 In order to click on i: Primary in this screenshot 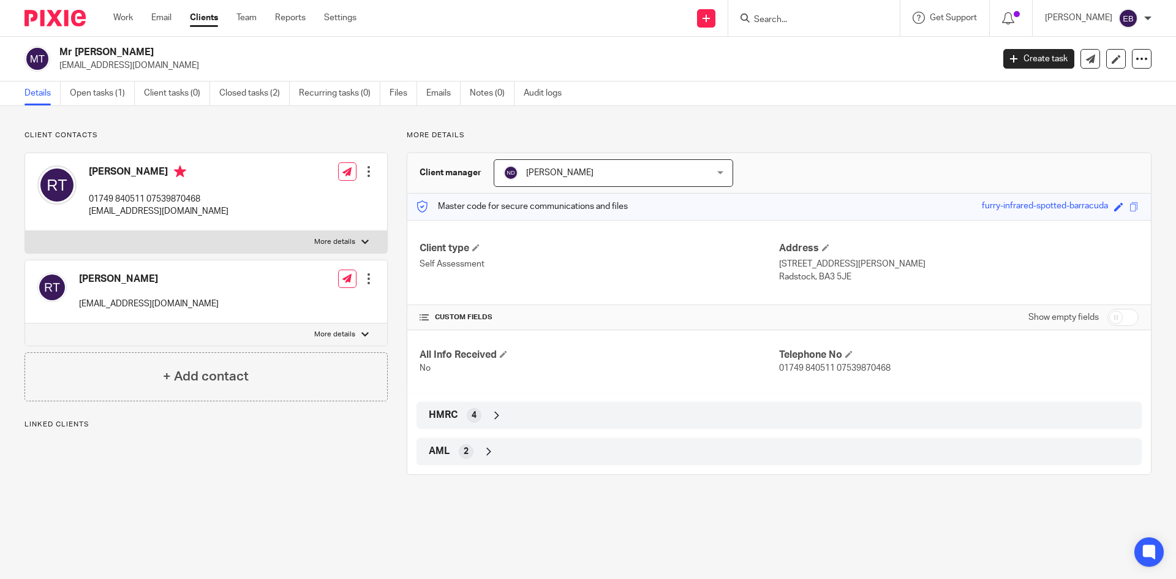, I will do `click(180, 171)`.